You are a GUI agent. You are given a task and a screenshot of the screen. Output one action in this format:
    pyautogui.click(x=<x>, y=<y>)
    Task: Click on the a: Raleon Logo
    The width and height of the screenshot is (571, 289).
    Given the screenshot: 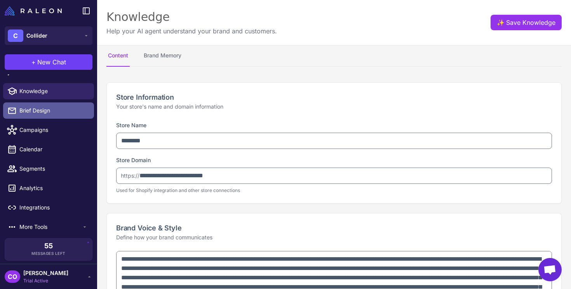 What is the action you would take?
    pyautogui.click(x=35, y=11)
    